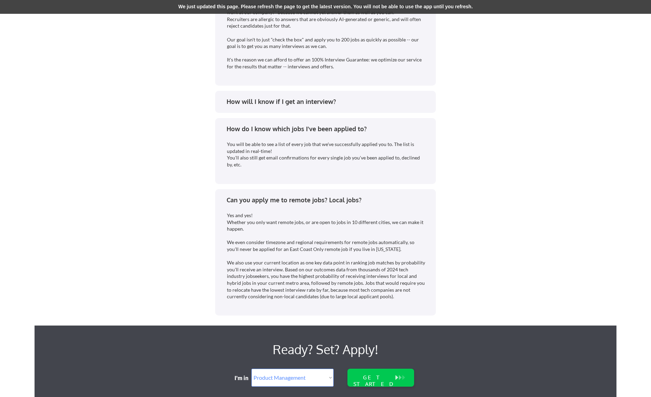 This screenshot has width=651, height=397. I want to click on div: Ready? Set? Apply!, so click(325, 349).